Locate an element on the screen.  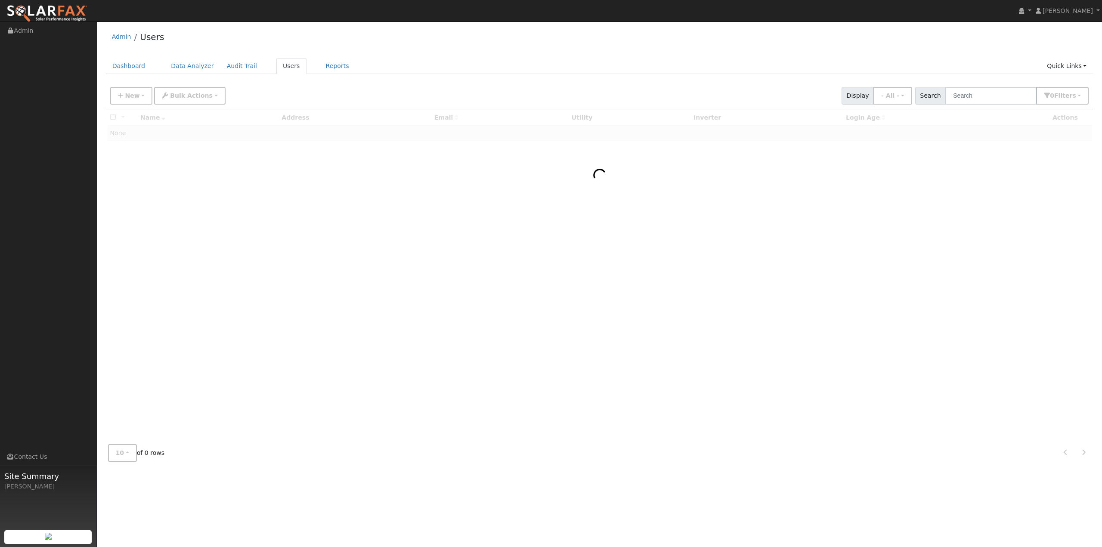
button: New is located at coordinates (131, 96).